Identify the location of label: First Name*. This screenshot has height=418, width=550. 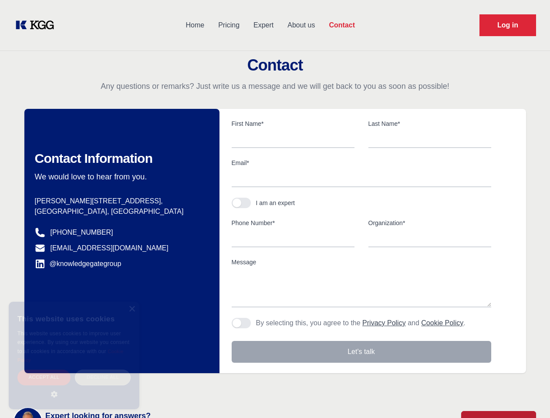
(293, 124).